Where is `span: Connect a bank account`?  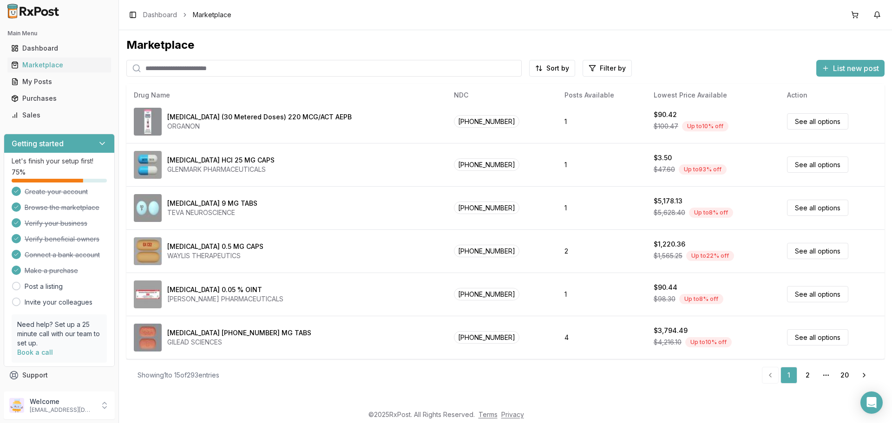 span: Connect a bank account is located at coordinates (62, 255).